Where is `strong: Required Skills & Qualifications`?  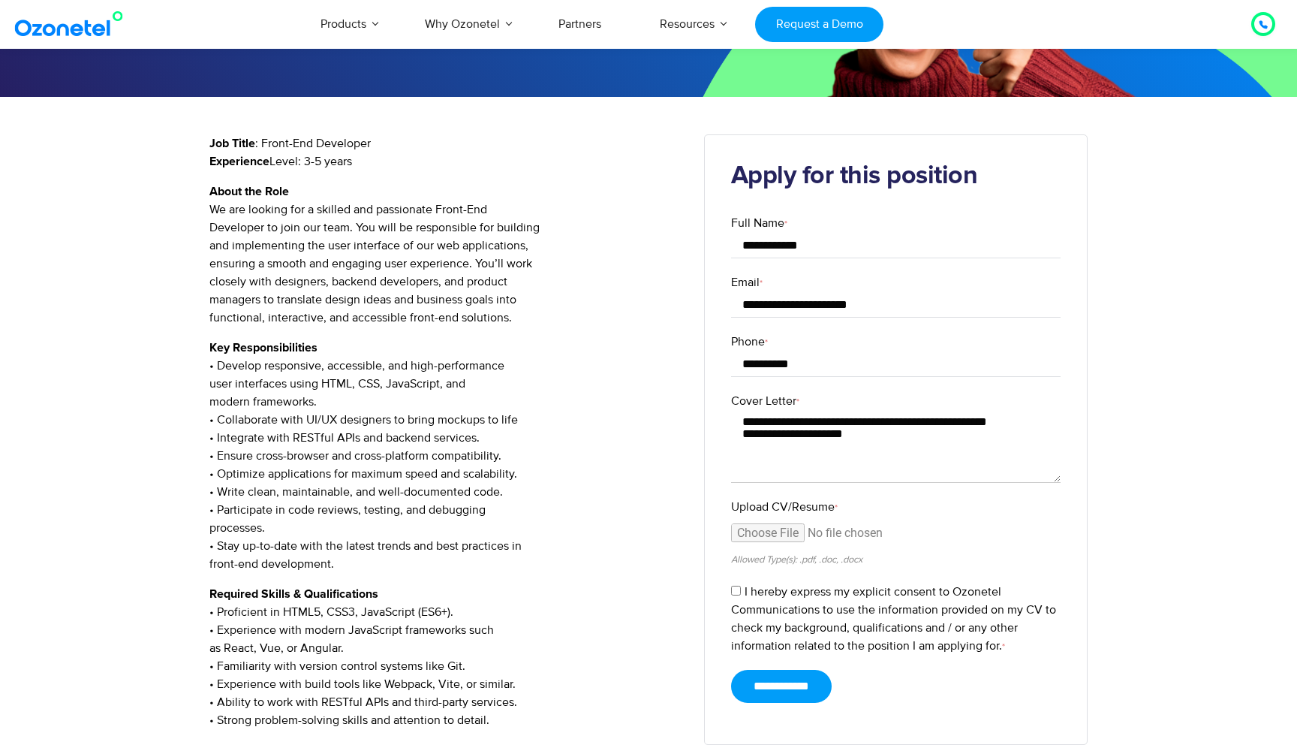 strong: Required Skills & Qualifications is located at coordinates (294, 594).